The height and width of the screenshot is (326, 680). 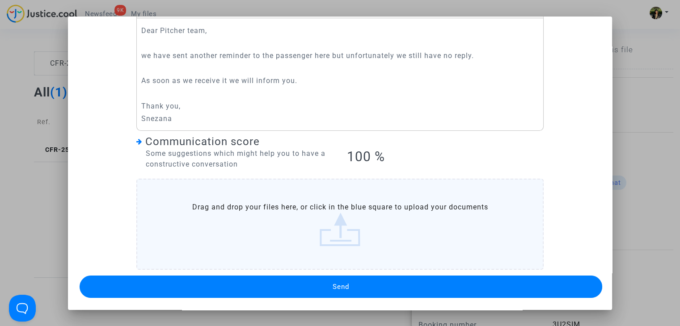 I want to click on div: Rich Text Editor, main, so click(x=340, y=74).